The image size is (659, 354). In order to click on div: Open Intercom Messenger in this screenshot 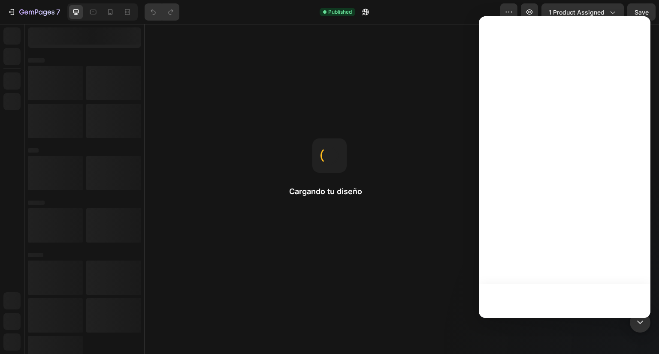, I will do `click(640, 322)`.